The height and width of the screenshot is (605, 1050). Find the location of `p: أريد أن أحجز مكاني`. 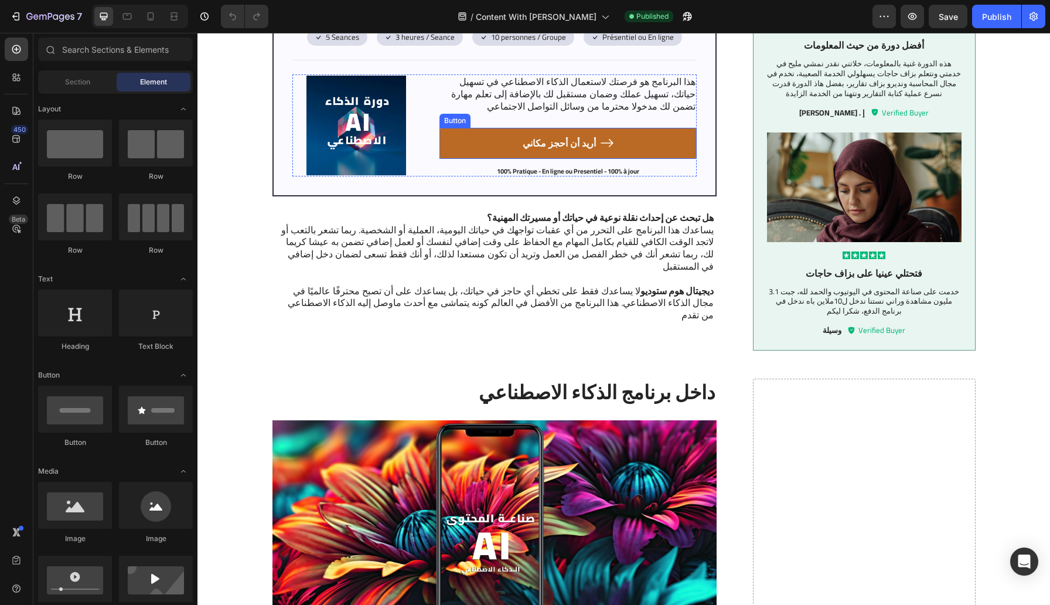

p: أريد أن أحجز مكاني is located at coordinates (362, 110).